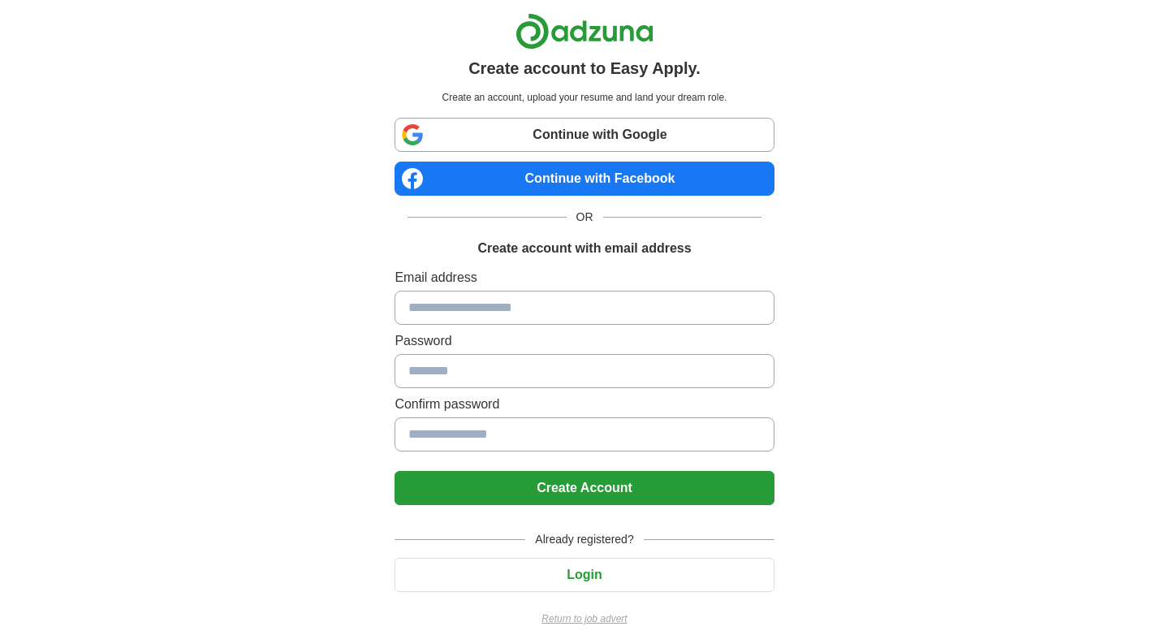 This screenshot has height=635, width=1169. Describe the element at coordinates (584, 179) in the screenshot. I see `a: Continue with Facebook` at that location.